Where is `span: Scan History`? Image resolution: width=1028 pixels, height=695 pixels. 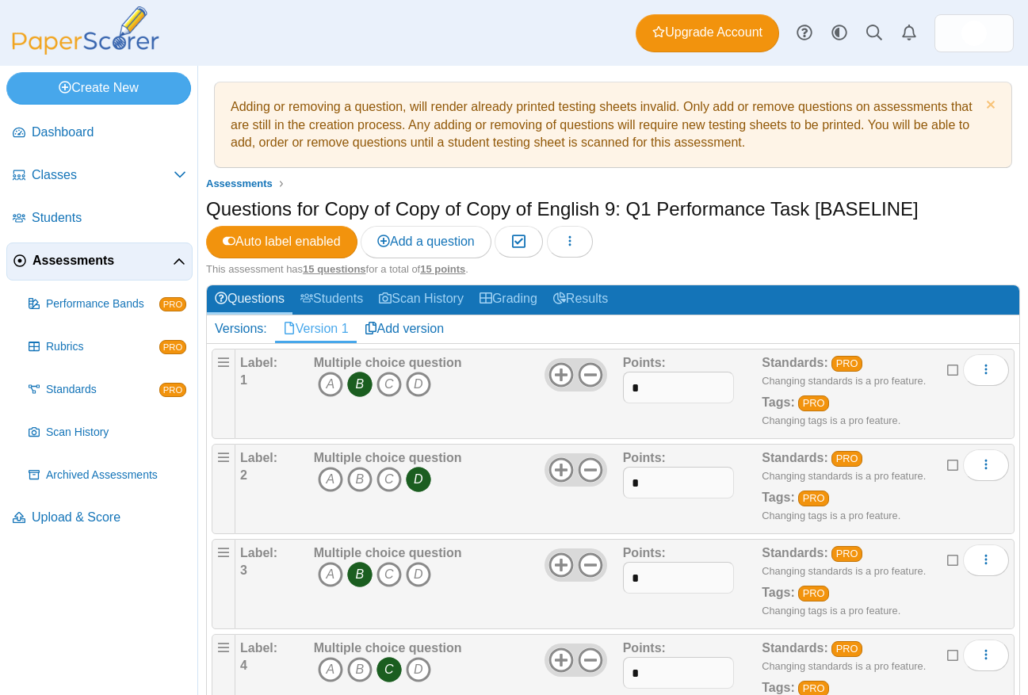
span: Scan History is located at coordinates (116, 433).